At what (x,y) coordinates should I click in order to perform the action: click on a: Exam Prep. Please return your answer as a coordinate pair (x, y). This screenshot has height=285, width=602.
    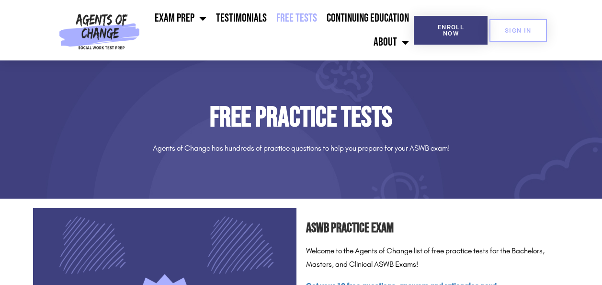
    Looking at the image, I should click on (181, 18).